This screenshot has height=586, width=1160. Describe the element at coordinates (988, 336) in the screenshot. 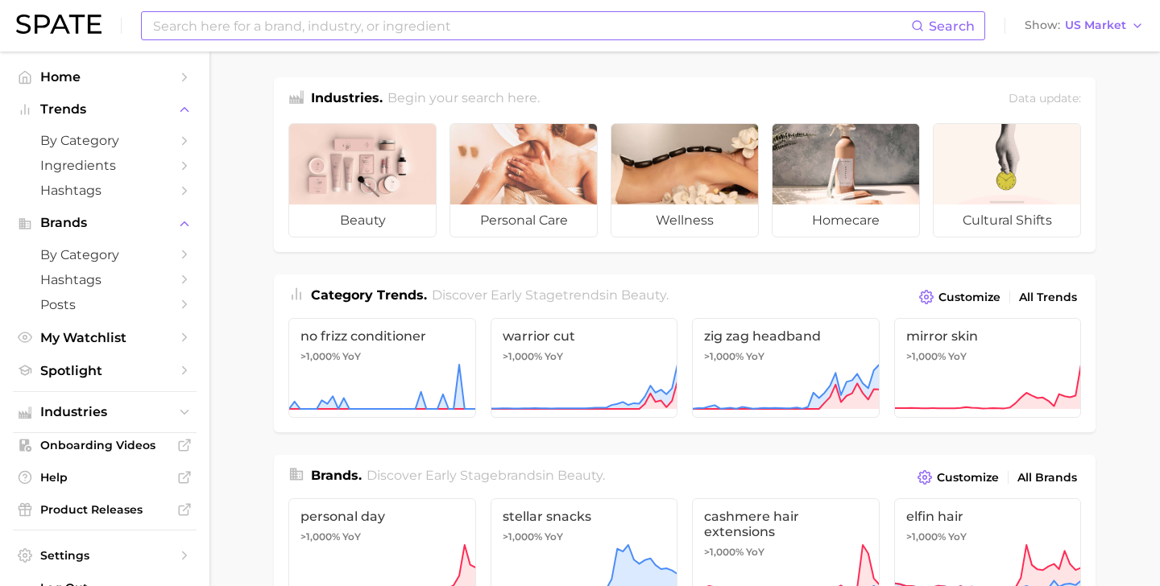

I see `span: mirror skin` at that location.